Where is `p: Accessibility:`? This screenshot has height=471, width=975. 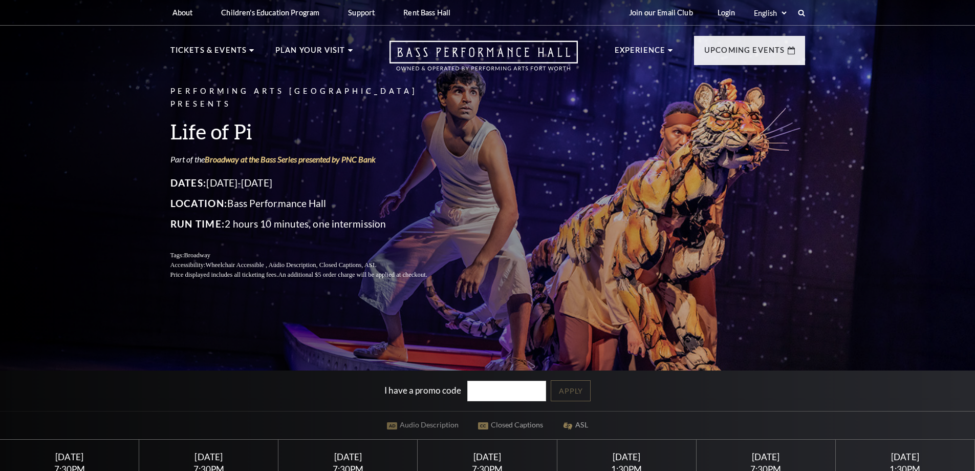
p: Accessibility: is located at coordinates (311, 265).